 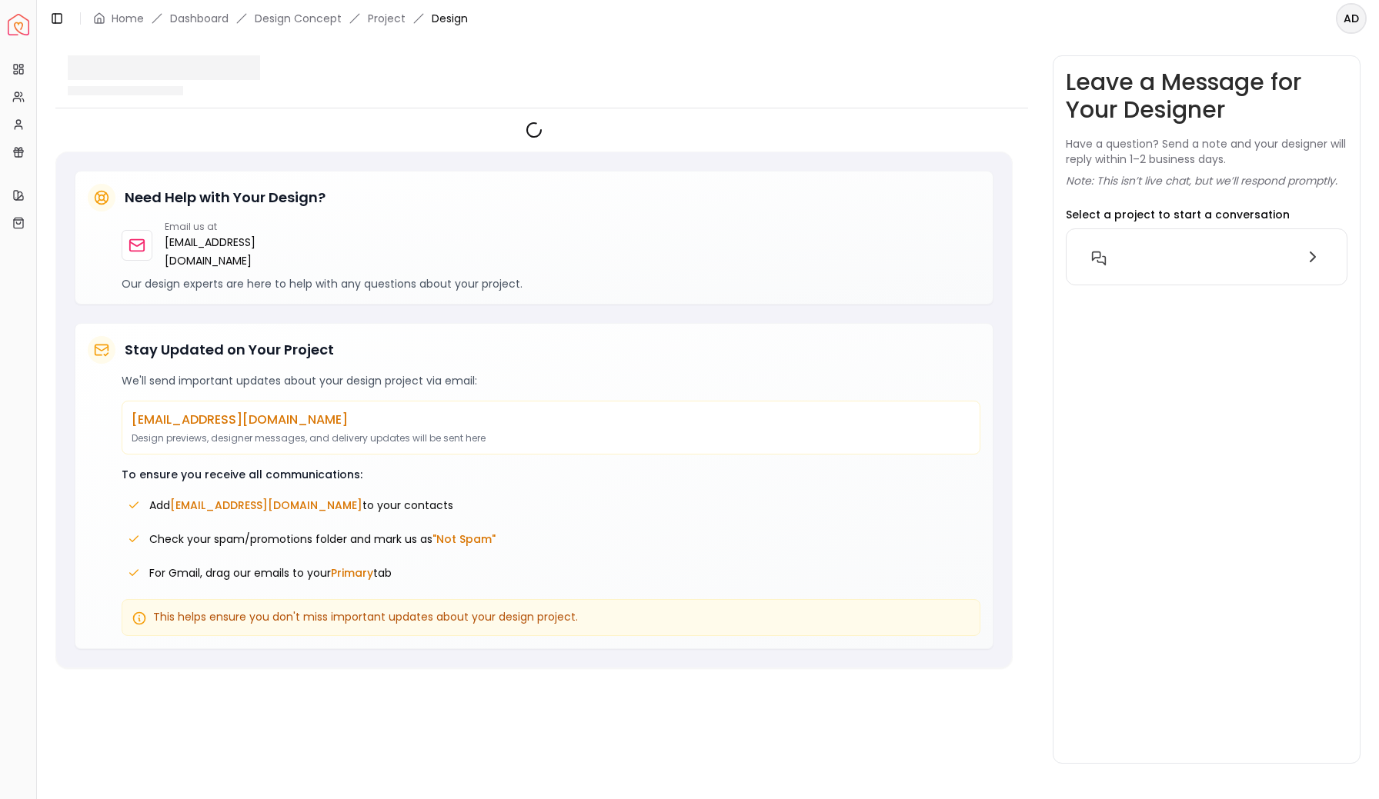 What do you see at coordinates (464, 539) in the screenshot?
I see `span: "Not Spam"` at bounding box center [464, 539].